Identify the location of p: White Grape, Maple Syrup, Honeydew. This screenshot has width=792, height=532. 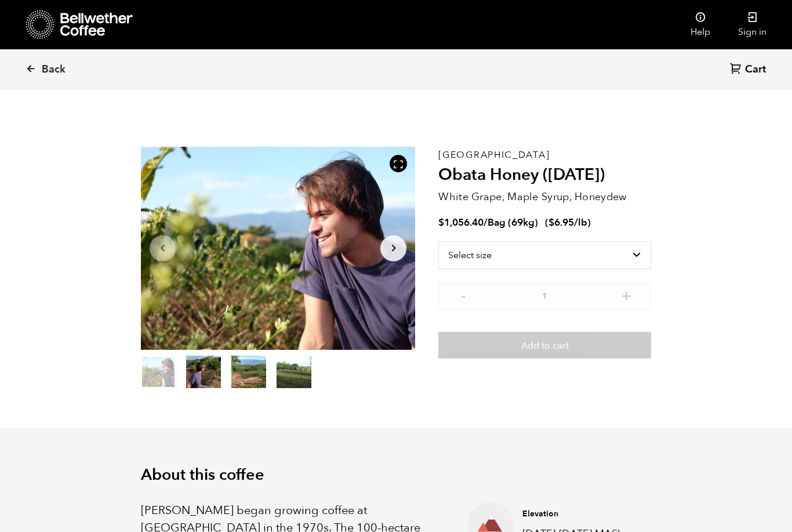
(544, 197).